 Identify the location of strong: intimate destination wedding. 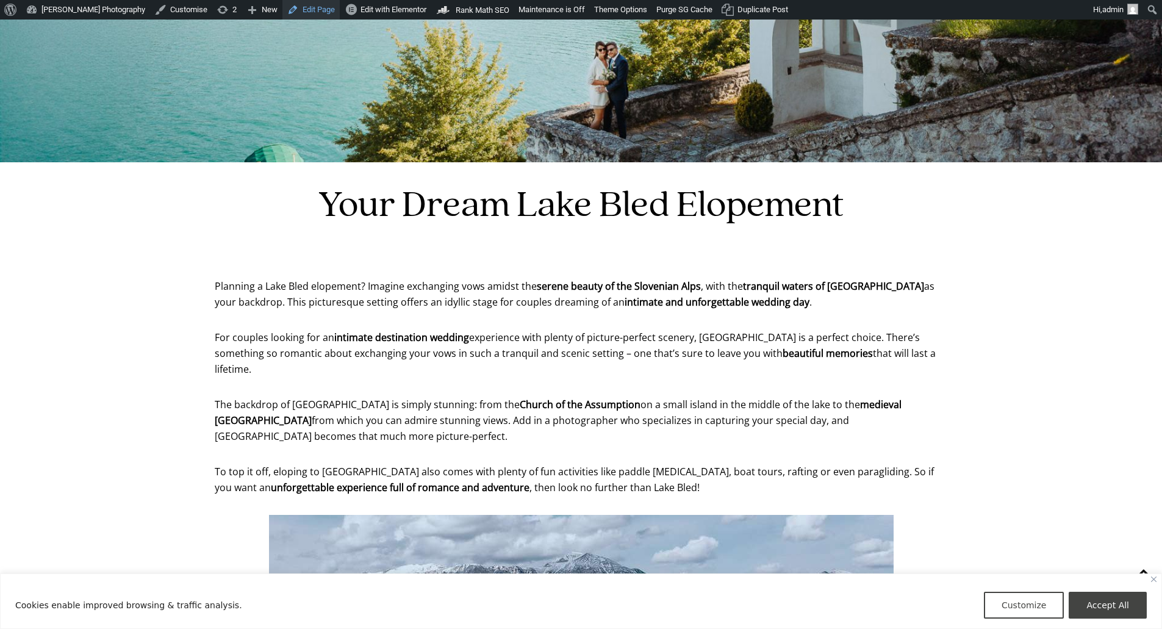
(401, 337).